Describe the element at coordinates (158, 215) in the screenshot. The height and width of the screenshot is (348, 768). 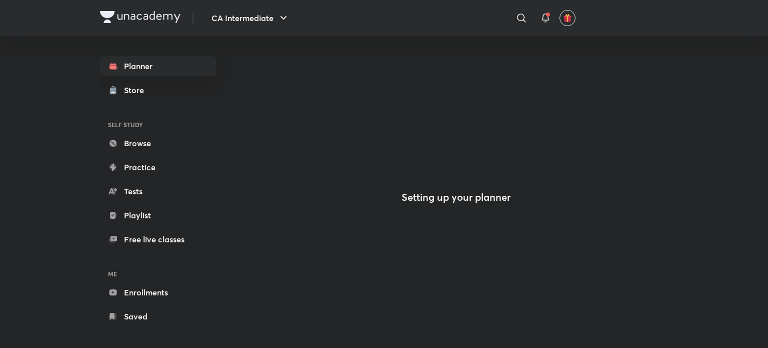
I see `a: Playlist` at that location.